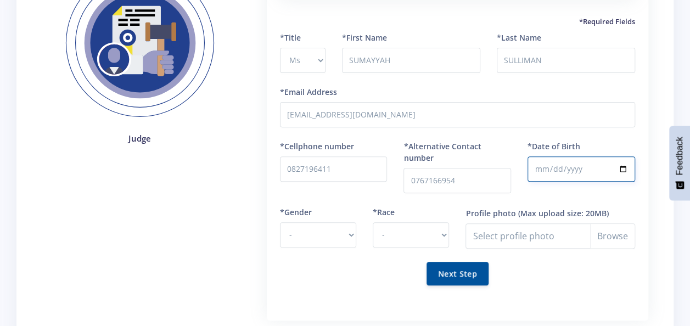 This screenshot has width=690, height=326. I want to click on label: Profile photo, so click(490, 213).